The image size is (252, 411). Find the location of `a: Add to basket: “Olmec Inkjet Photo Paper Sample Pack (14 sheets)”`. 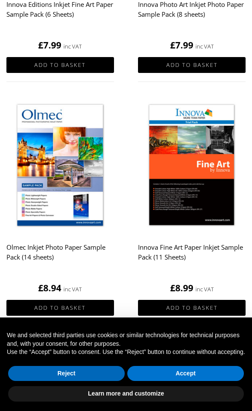

a: Add to basket: “Olmec Inkjet Photo Paper Sample Pack (14 sheets)” is located at coordinates (60, 307).